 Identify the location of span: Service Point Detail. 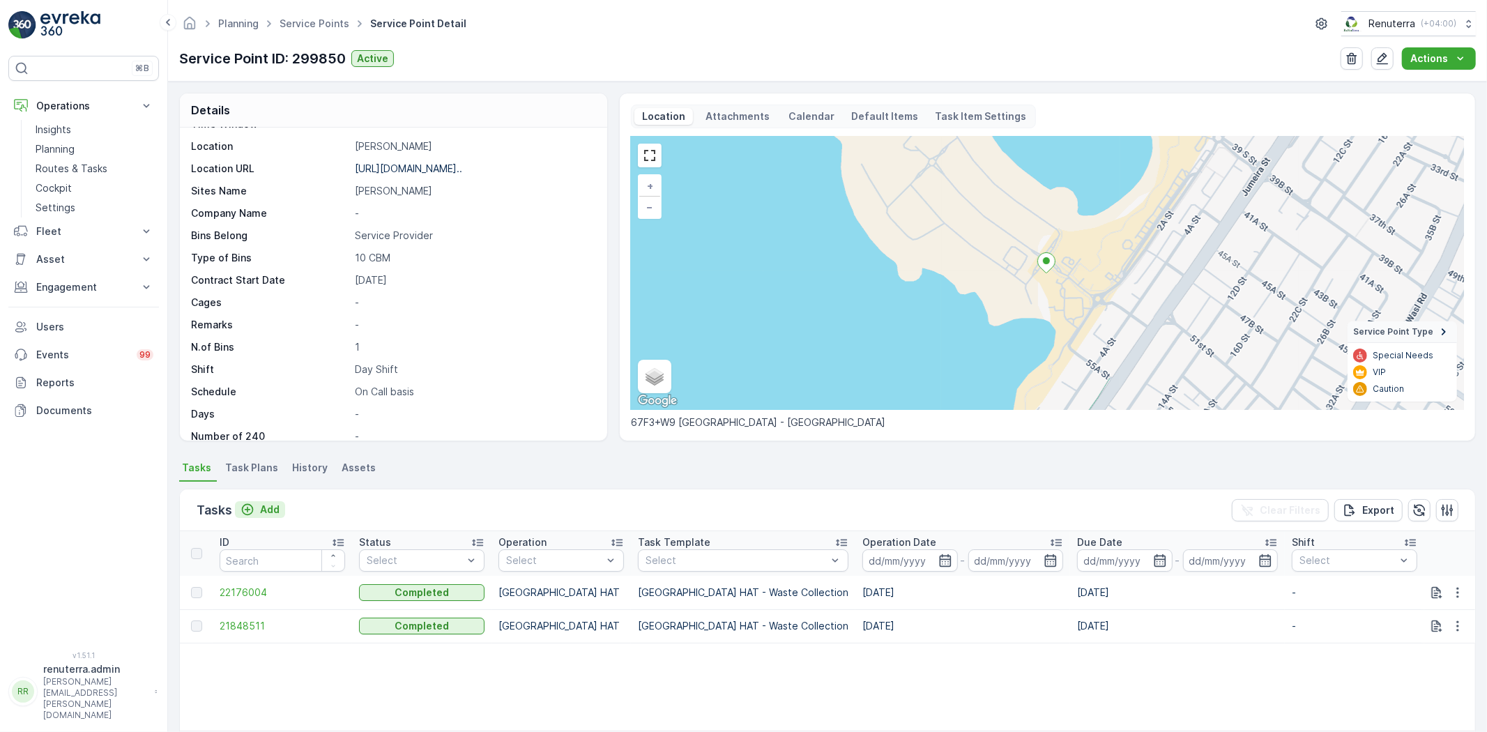
(418, 24).